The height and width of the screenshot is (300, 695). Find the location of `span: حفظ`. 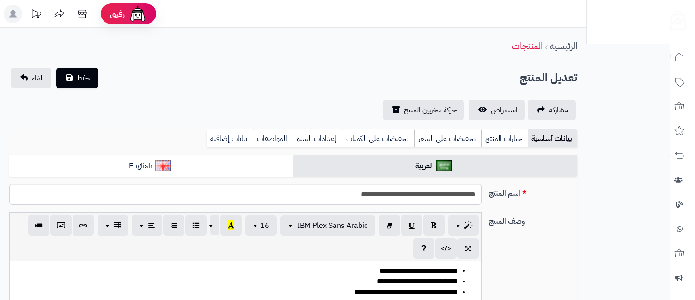

span: حفظ is located at coordinates (84, 78).